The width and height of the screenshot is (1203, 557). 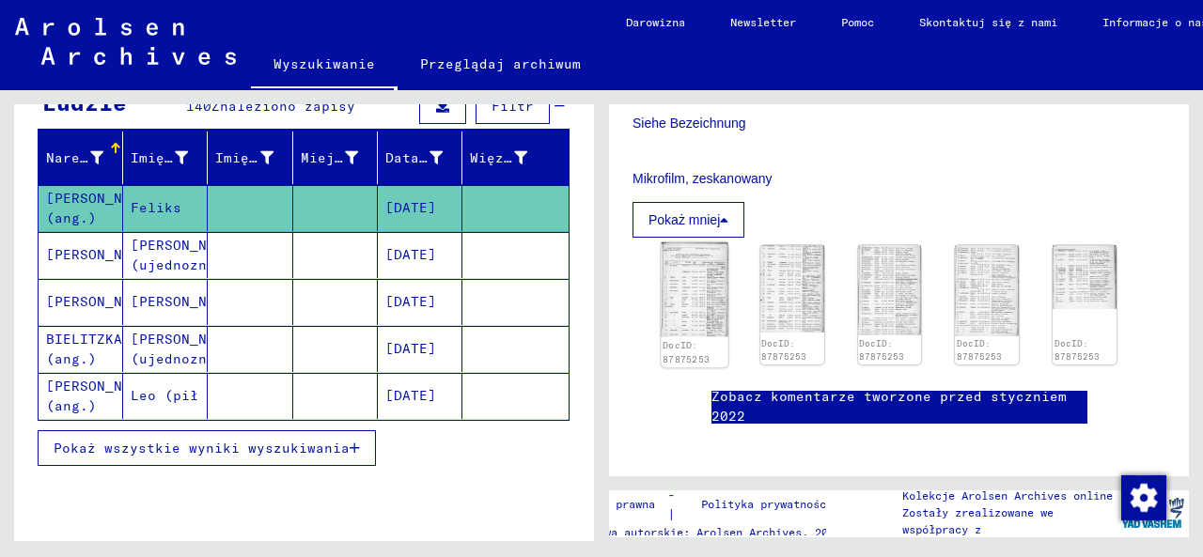 I want to click on img: 004.jpg, so click(x=987, y=290).